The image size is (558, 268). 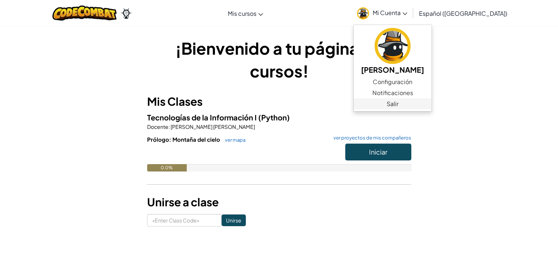 What do you see at coordinates (245, 13) in the screenshot?
I see `a: Mis cursos` at bounding box center [245, 13].